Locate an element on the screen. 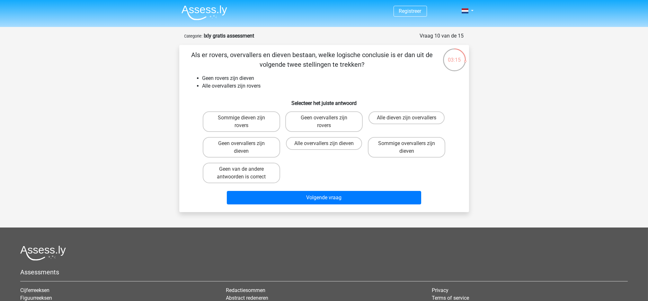  a: Privacy is located at coordinates (440, 291).